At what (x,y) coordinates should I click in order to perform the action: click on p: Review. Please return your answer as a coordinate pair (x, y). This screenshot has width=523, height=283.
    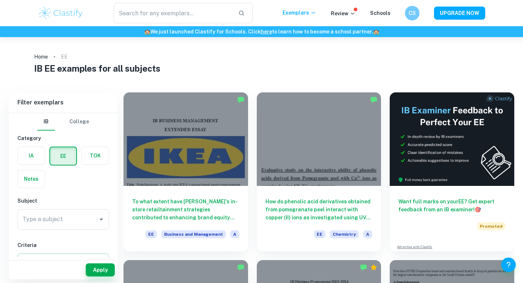
    Looking at the image, I should click on (343, 13).